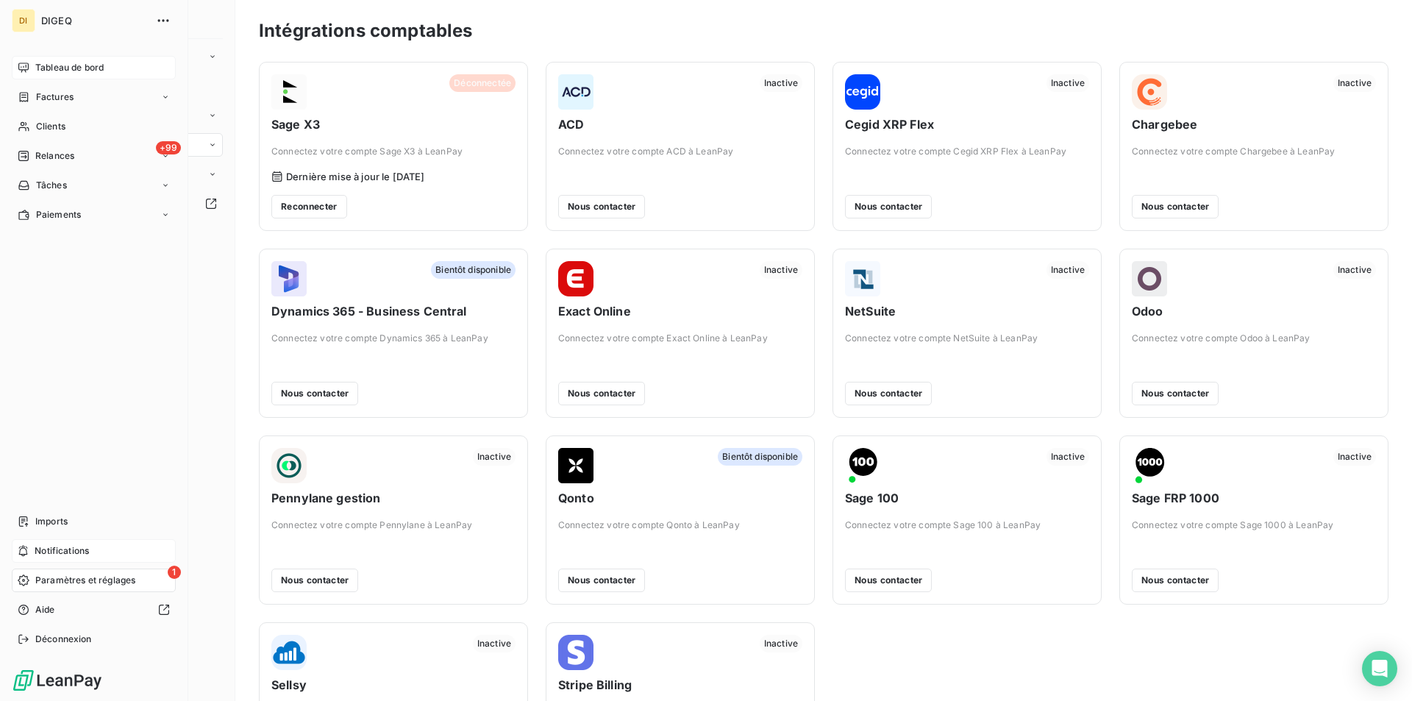 The image size is (1412, 701). Describe the element at coordinates (1254, 311) in the screenshot. I see `span: Odoo` at that location.